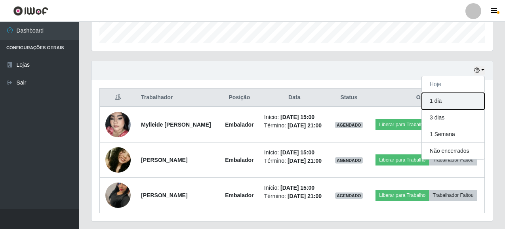  What do you see at coordinates (349, 97) in the screenshot?
I see `th: Status` at bounding box center [349, 97].